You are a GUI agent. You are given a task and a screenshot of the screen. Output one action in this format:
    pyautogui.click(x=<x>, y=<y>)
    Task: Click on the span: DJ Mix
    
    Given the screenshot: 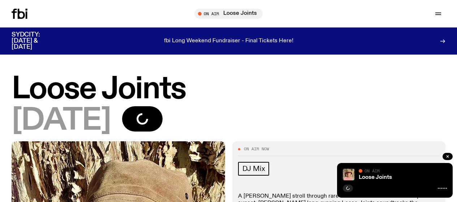 What is the action you would take?
    pyautogui.click(x=253, y=169)
    